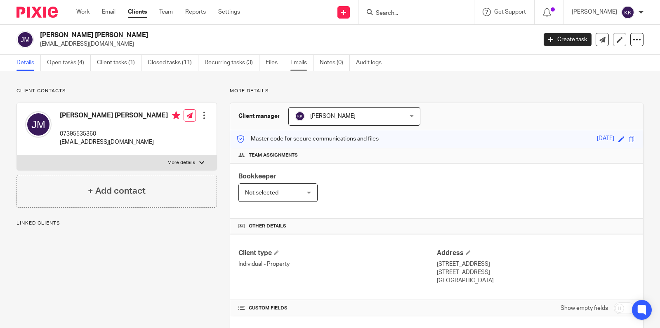 The width and height of the screenshot is (660, 328). What do you see at coordinates (117, 224) in the screenshot?
I see `p: Linked clients` at bounding box center [117, 224].